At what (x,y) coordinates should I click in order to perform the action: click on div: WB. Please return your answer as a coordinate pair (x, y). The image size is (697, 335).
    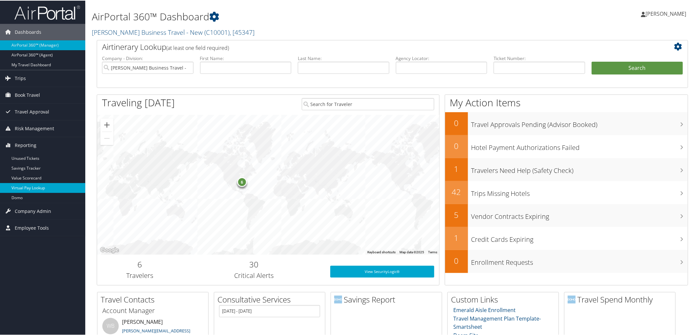
    Looking at the image, I should click on (111, 326).